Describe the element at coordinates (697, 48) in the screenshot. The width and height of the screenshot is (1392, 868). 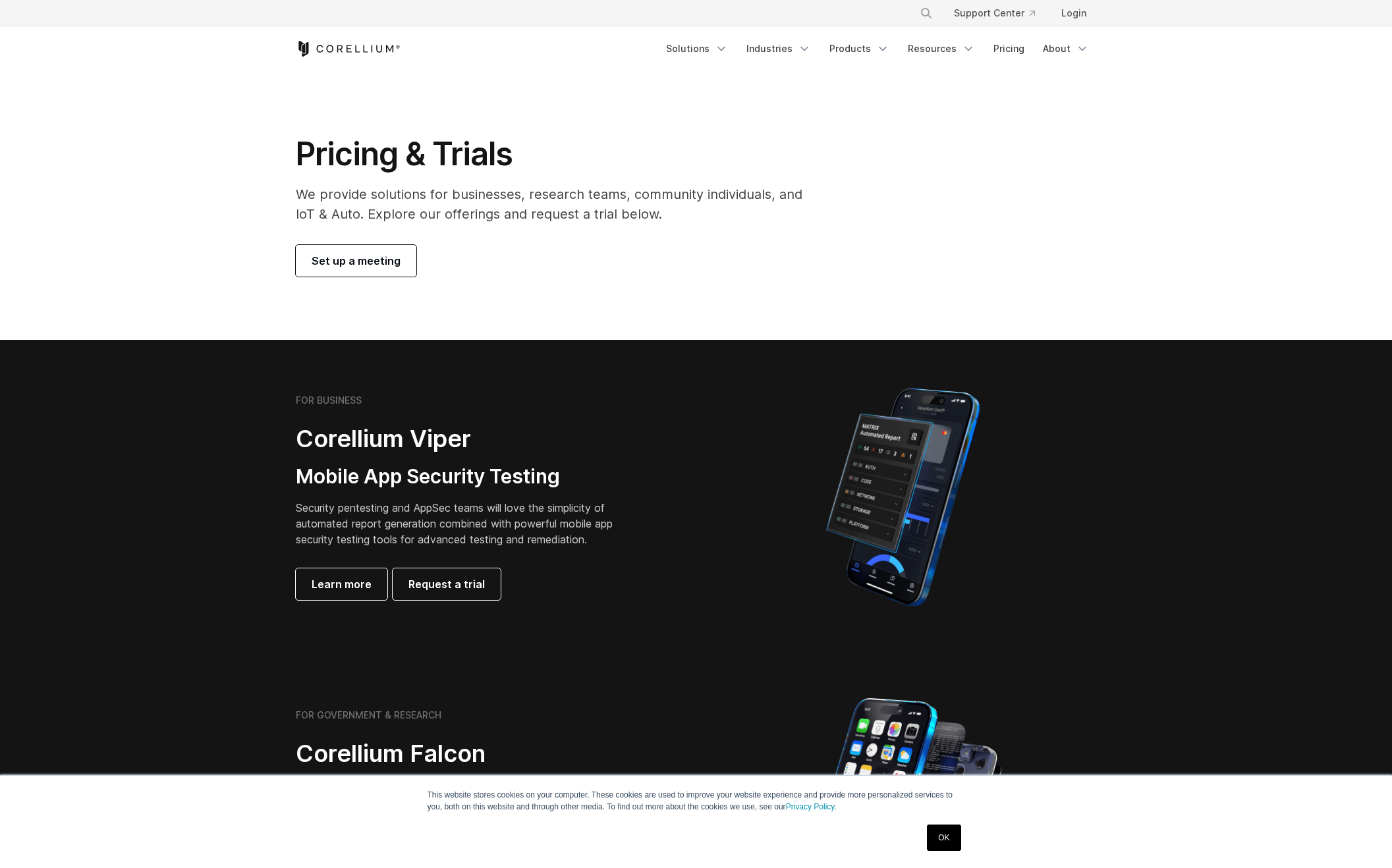
I see `a: Solutions` at that location.